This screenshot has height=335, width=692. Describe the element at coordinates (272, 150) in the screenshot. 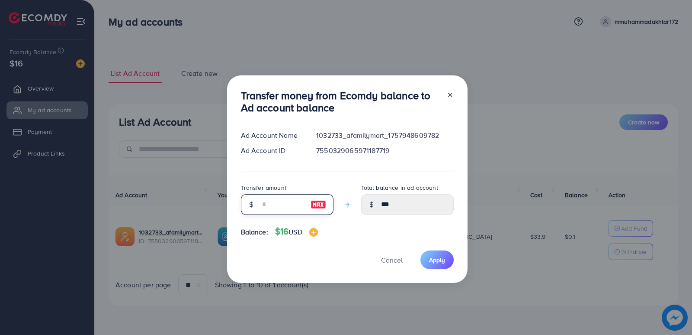

I see `div: Ad Account ID` at that location.